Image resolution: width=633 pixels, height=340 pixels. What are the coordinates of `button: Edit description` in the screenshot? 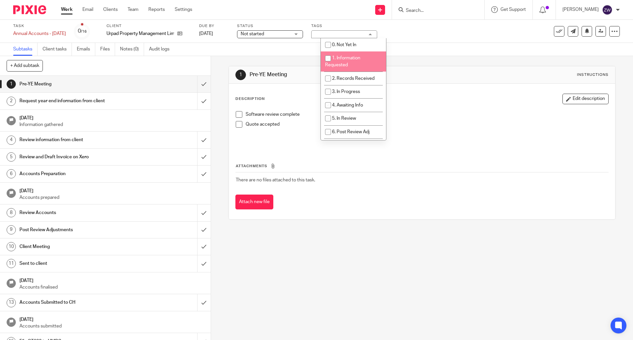 It's located at (586, 99).